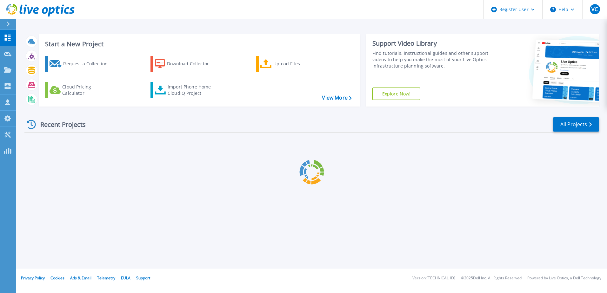  What do you see at coordinates (576, 124) in the screenshot?
I see `a: All Projects` at bounding box center [576, 124].